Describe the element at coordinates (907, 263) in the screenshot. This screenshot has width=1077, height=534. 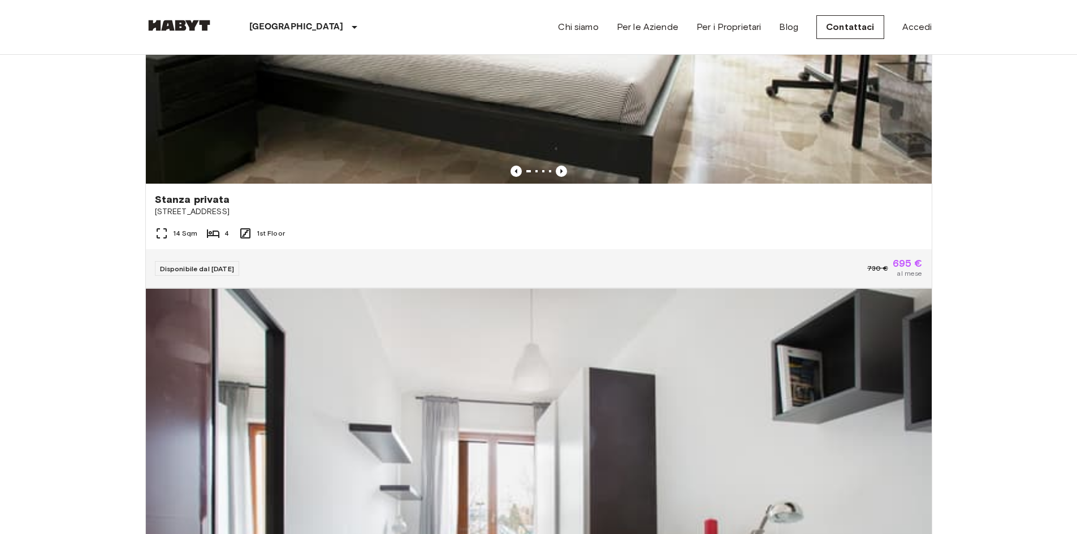
I see `span: 695 €` at that location.